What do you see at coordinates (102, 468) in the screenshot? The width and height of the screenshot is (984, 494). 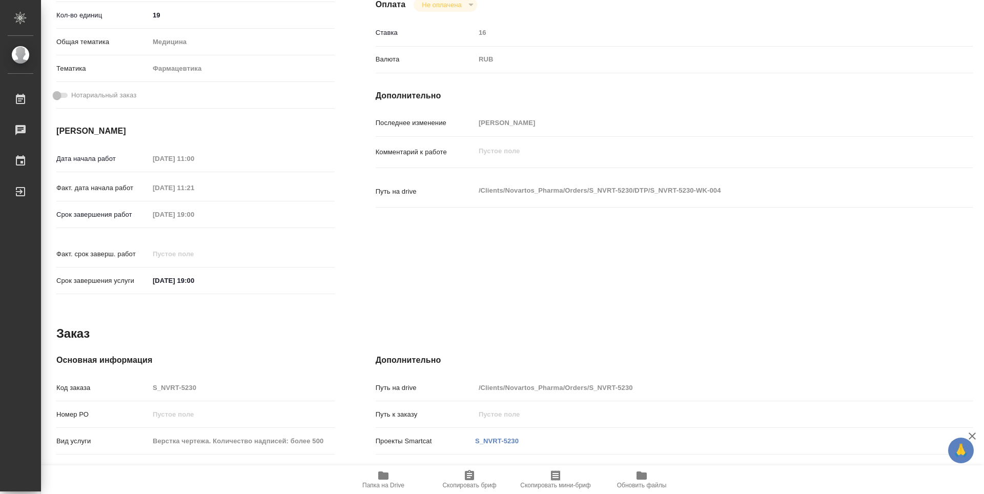 I see `p: Этапы услуги` at bounding box center [102, 468].